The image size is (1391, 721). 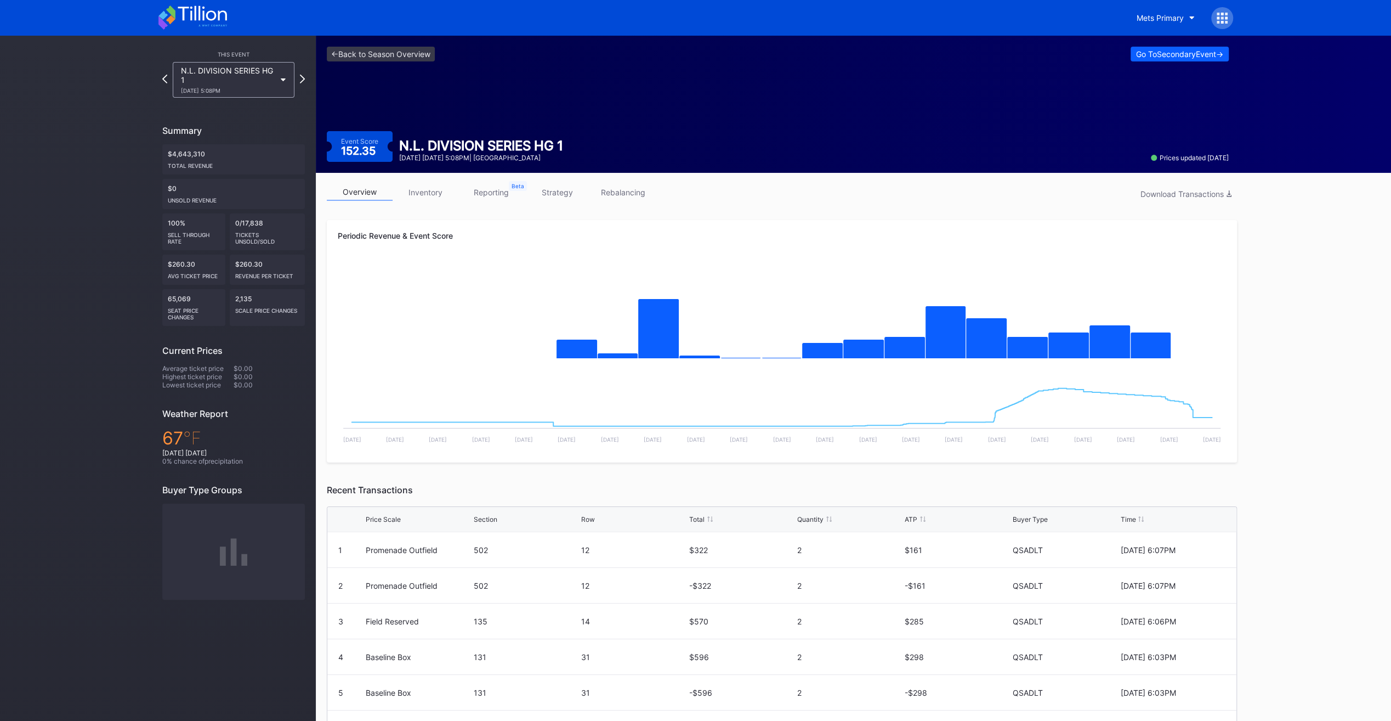 I want to click on div: This Event, so click(x=234, y=54).